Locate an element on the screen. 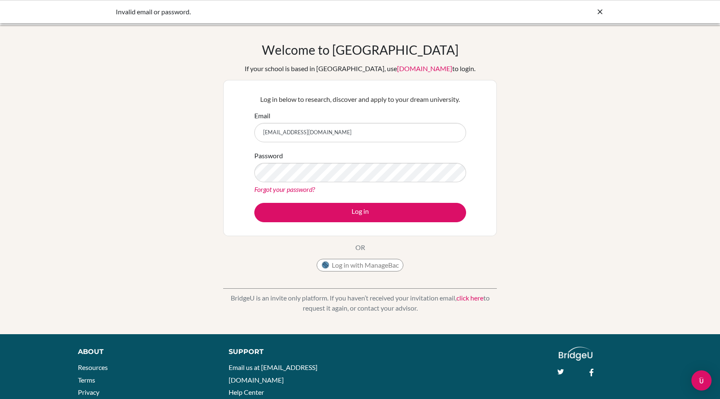 The image size is (720, 399). div: Open Intercom Messenger is located at coordinates (702, 381).